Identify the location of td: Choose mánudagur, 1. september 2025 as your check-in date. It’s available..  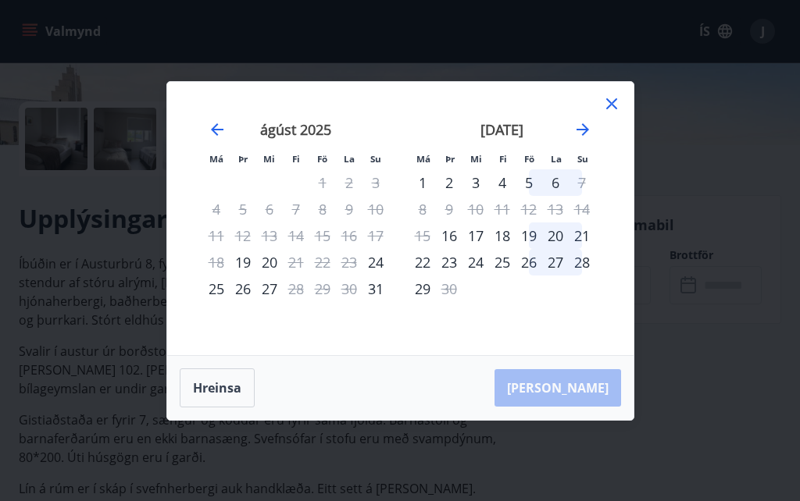
(422, 183).